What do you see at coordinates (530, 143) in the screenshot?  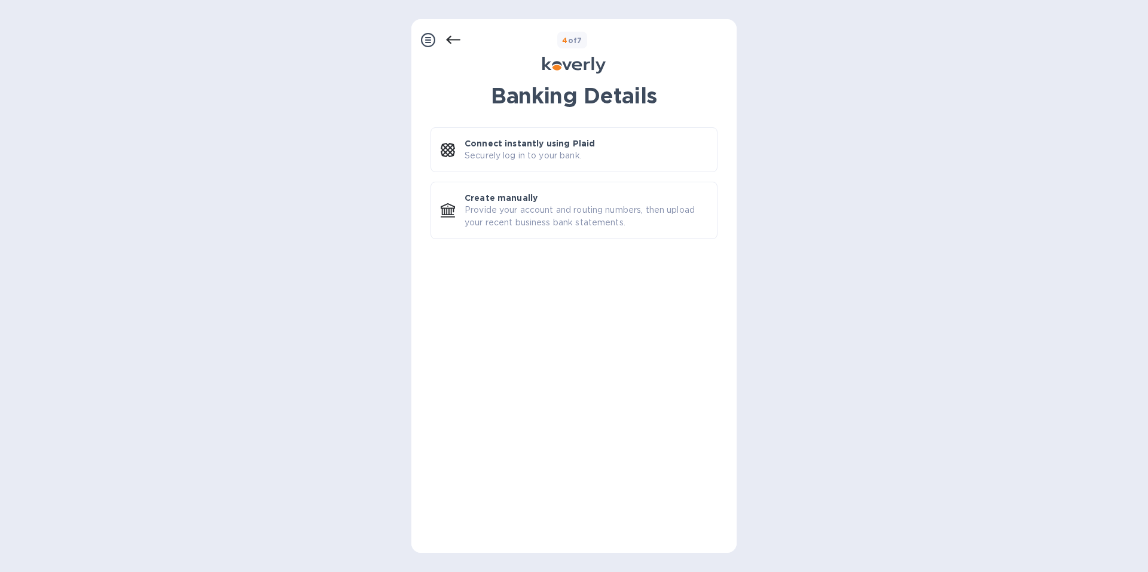 I see `p: Connect instantly using Plaid` at bounding box center [530, 143].